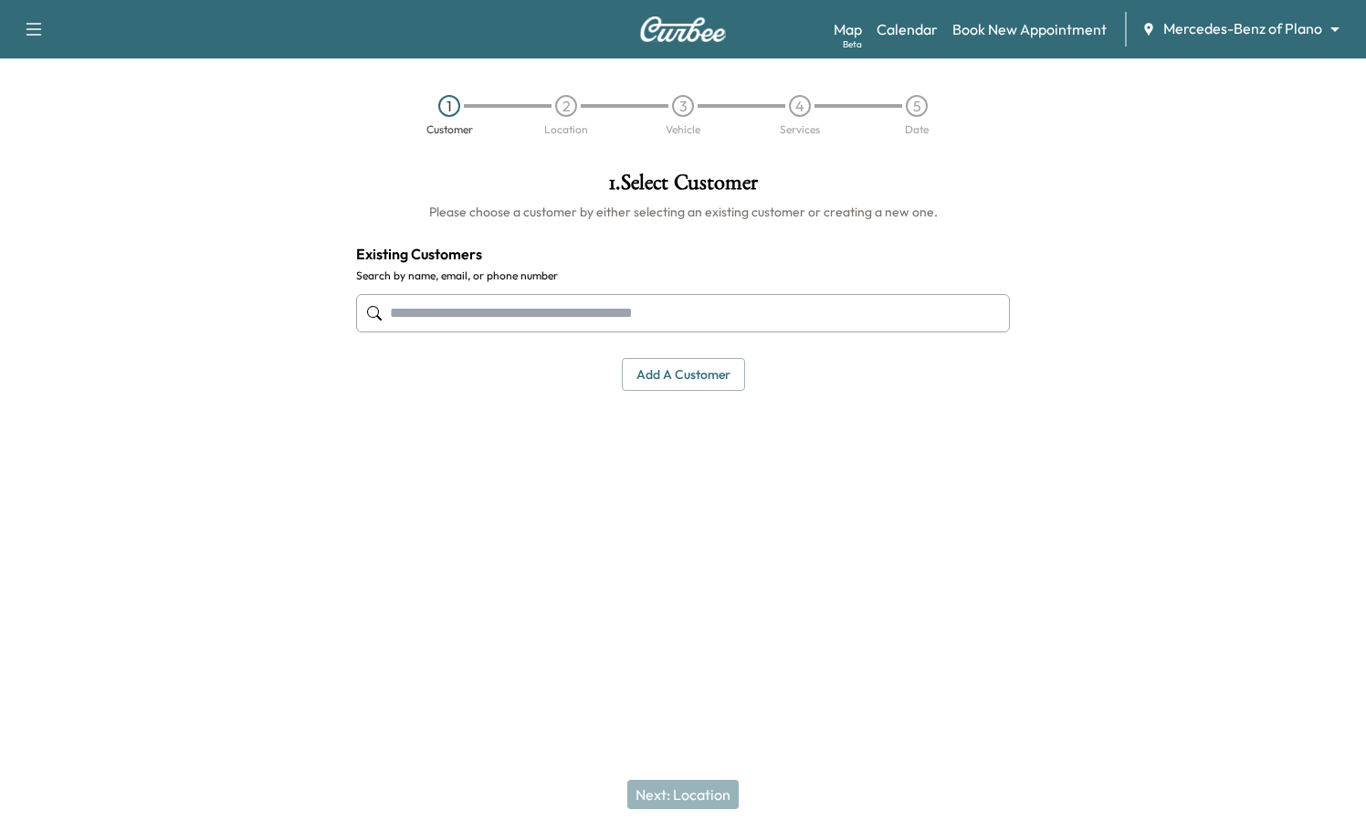 Image resolution: width=1366 pixels, height=831 pixels. Describe the element at coordinates (683, 374) in the screenshot. I see `button: Add a customer` at that location.